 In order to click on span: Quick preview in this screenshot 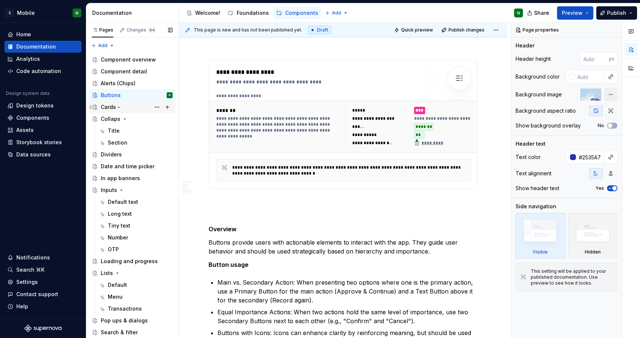, I will do `click(417, 30)`.